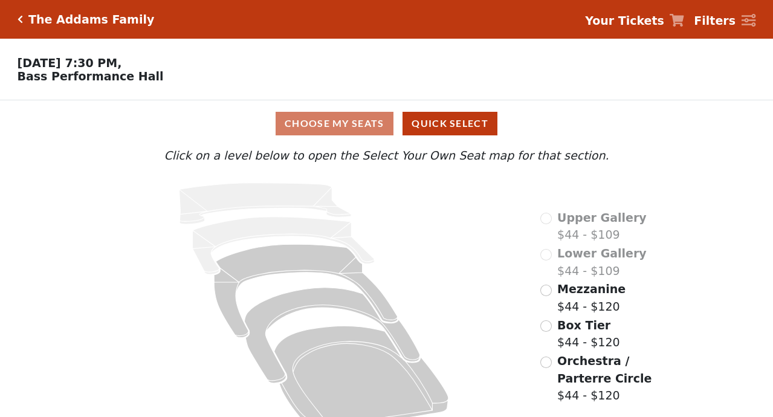  Describe the element at coordinates (386, 155) in the screenshot. I see `p: Click on a level below to open the Select Your Own Seat map for that section.` at that location.